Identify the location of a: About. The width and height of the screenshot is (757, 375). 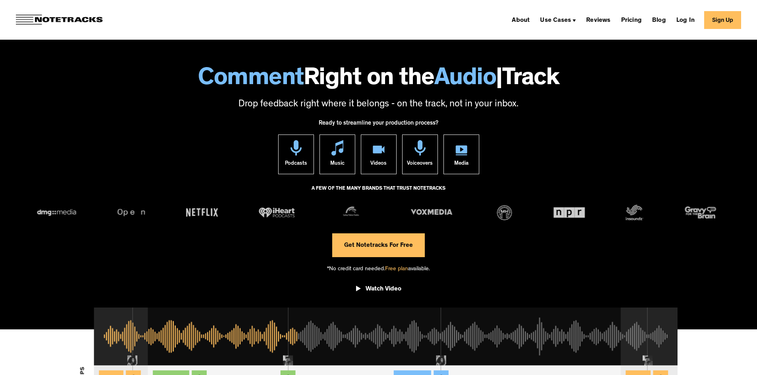
(520, 20).